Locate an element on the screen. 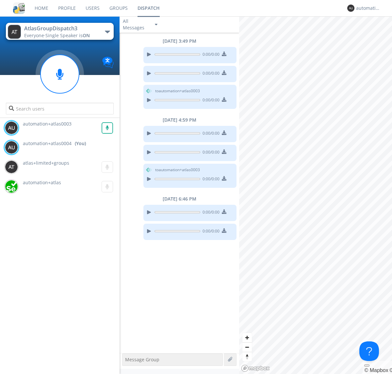 The width and height of the screenshot is (392, 374). input: Search users is located at coordinates (59, 109).